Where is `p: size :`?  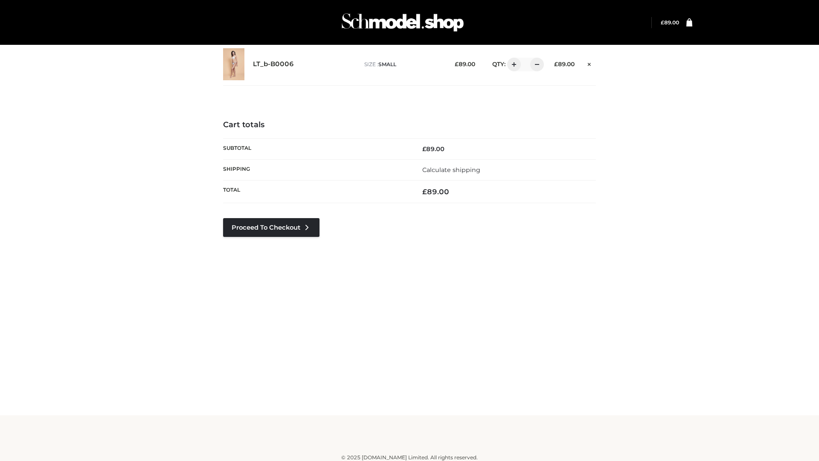 p: size : is located at coordinates (403, 64).